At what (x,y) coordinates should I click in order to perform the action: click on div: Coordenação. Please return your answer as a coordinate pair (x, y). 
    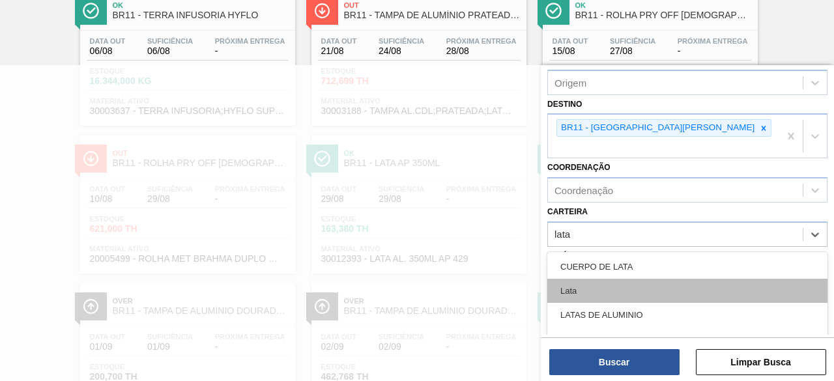
    Looking at the image, I should click on (584, 190).